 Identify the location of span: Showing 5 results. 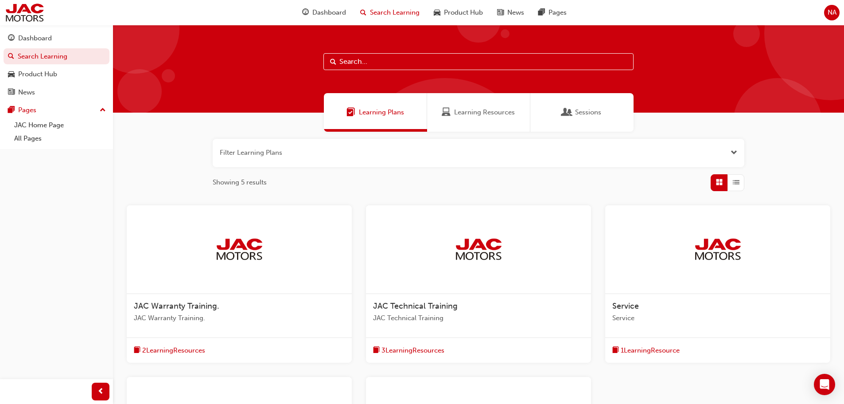
(240, 182).